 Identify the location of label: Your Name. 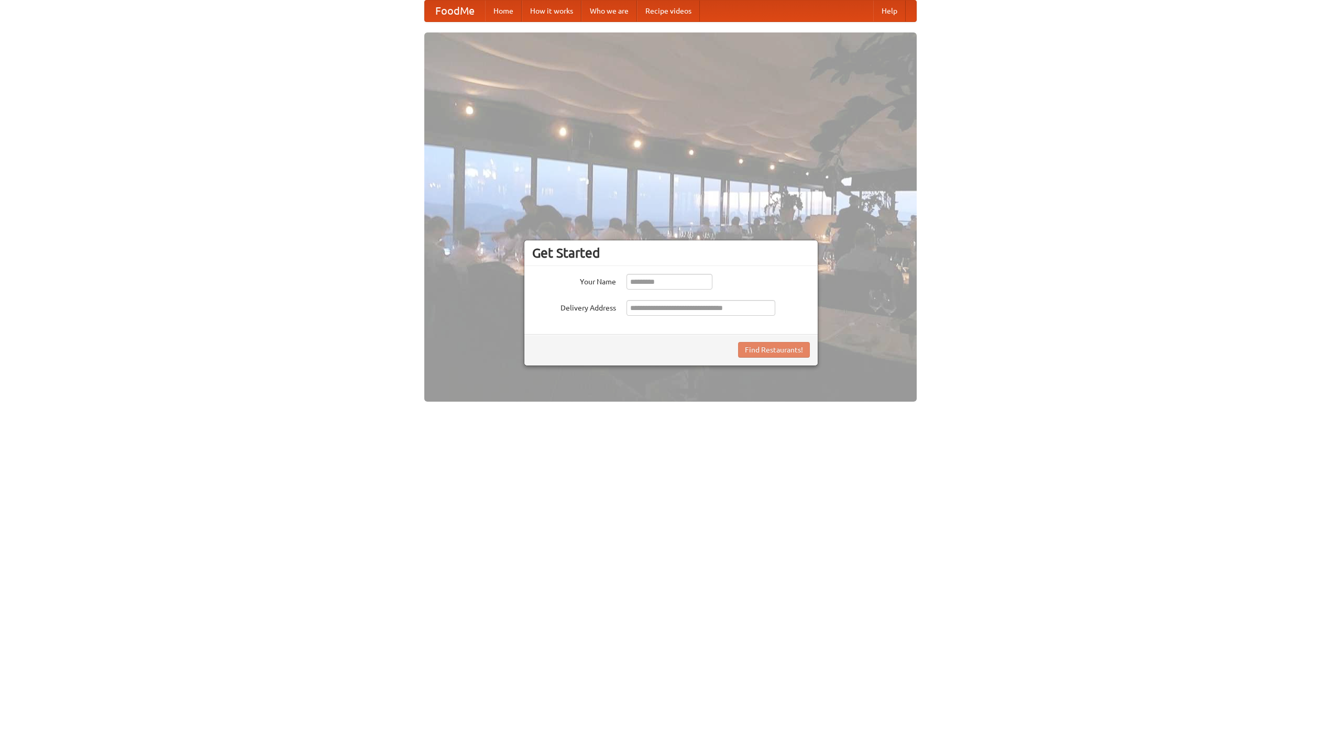
(574, 280).